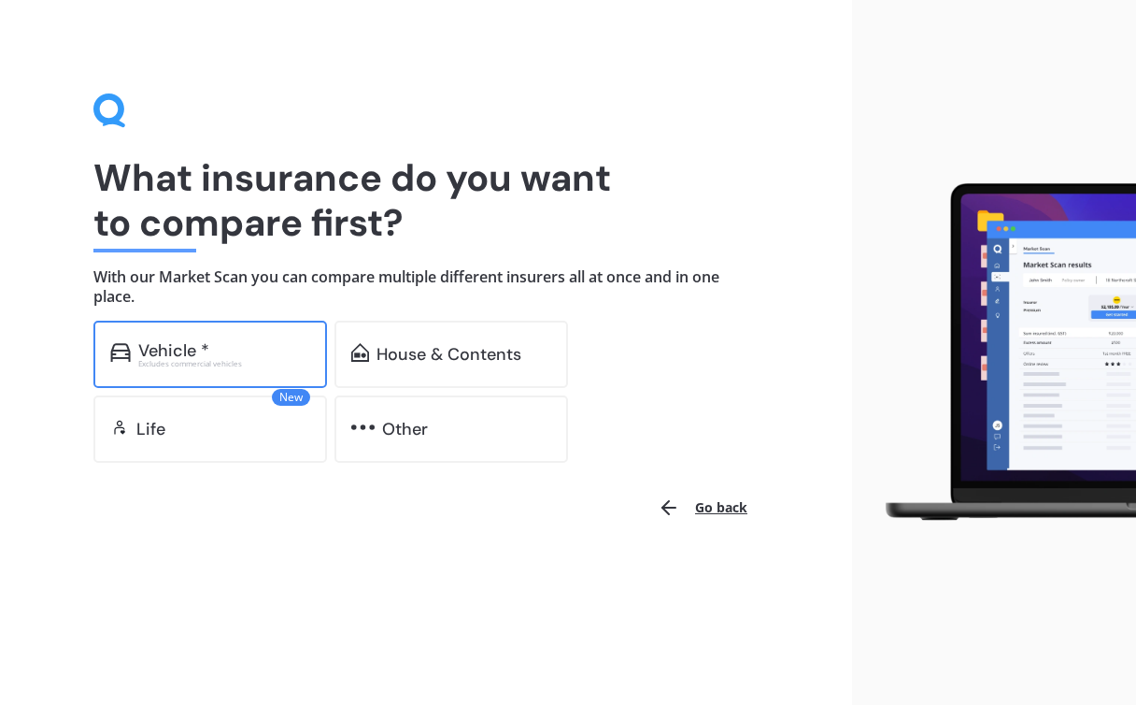 The height and width of the screenshot is (705, 1136). What do you see at coordinates (363, 427) in the screenshot?
I see `img: other.81dba5aafe580aa69f38.svg` at bounding box center [363, 427].